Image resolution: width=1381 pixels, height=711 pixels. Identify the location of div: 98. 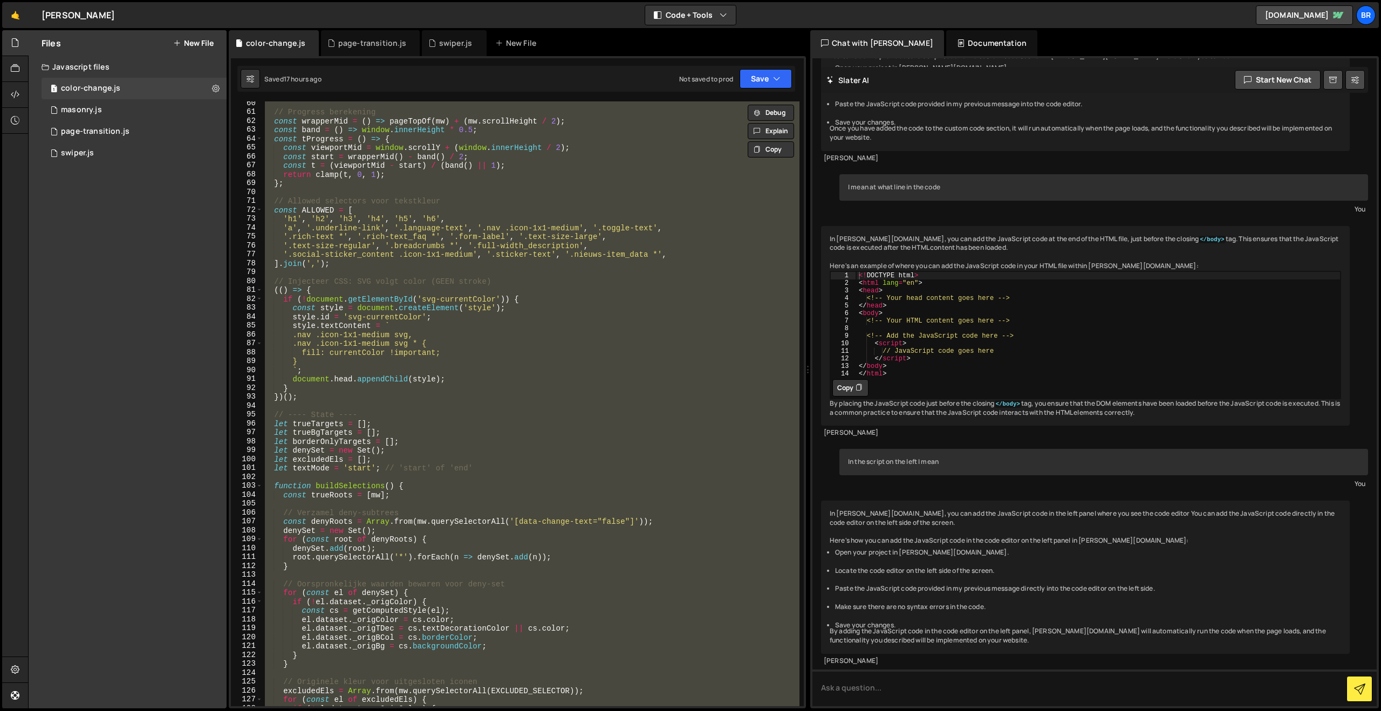
(247, 441).